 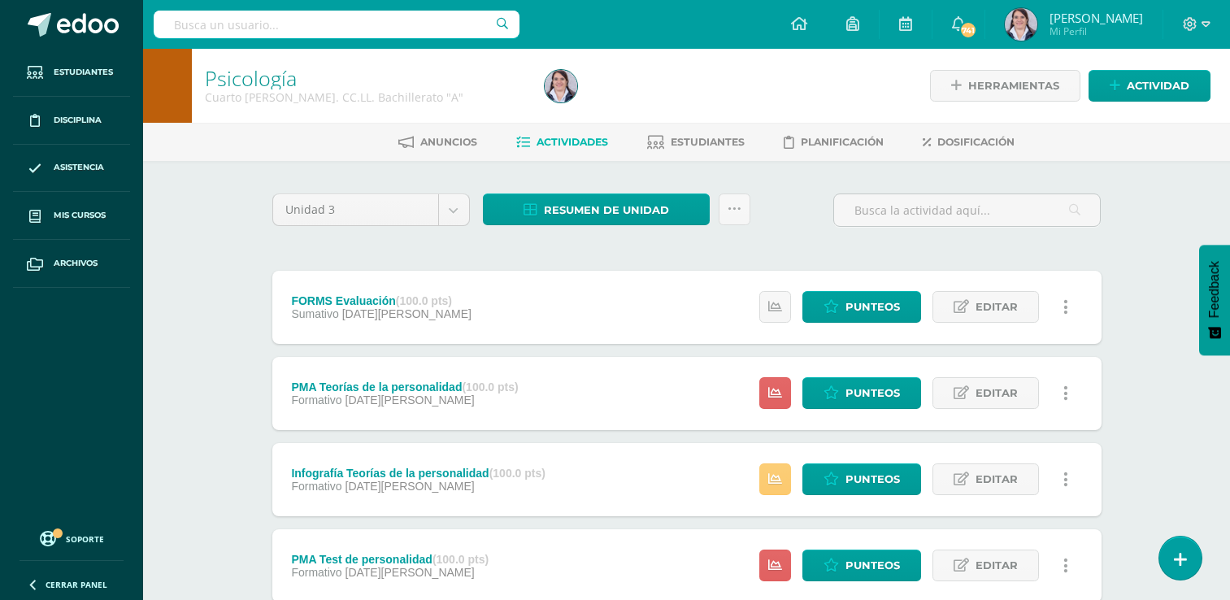 What do you see at coordinates (371, 210) in the screenshot?
I see `a: Unidad 3` at bounding box center [371, 210].